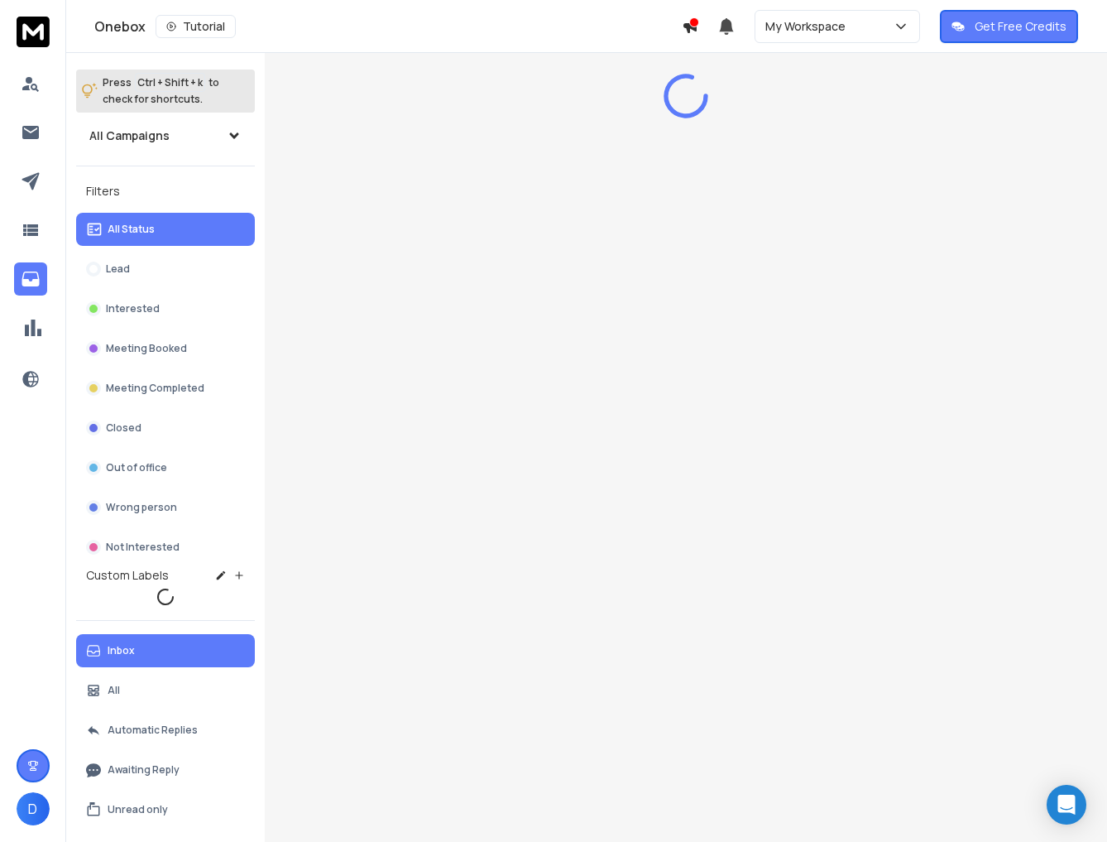 The height and width of the screenshot is (842, 1107). I want to click on p: Out of office, so click(137, 468).